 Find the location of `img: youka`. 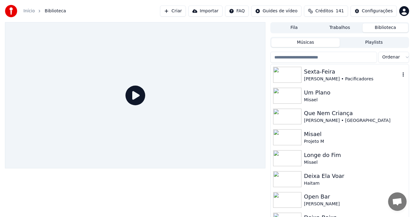

img: youka is located at coordinates (11, 11).